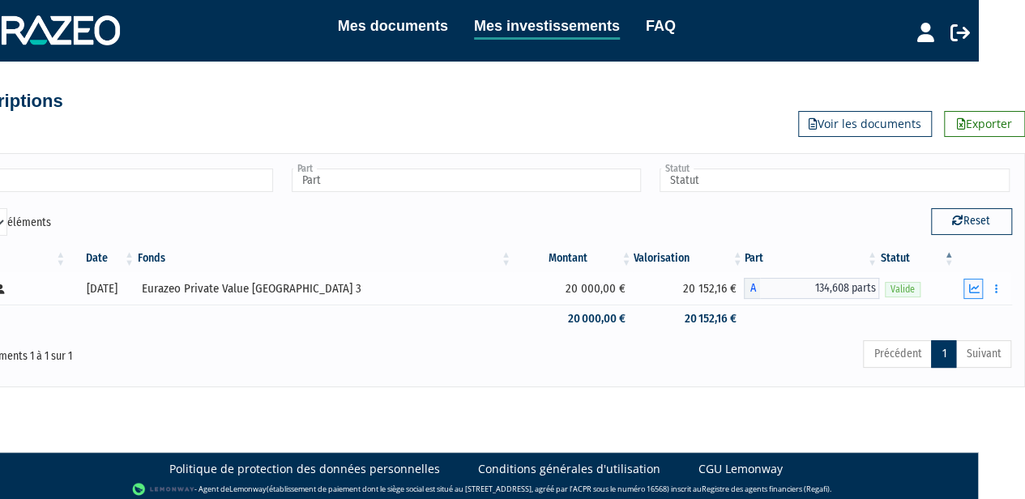 The width and height of the screenshot is (1025, 499). I want to click on div: A - Eurazeo Private Value Europe 3, so click(811, 288).